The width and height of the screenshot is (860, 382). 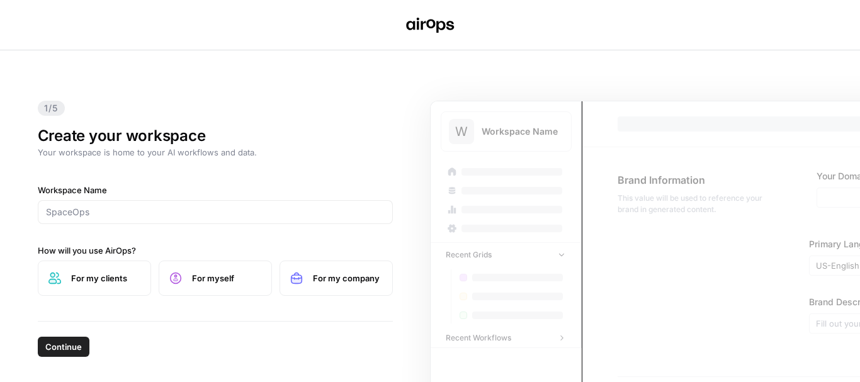 What do you see at coordinates (51, 108) in the screenshot?
I see `span: 1/5` at bounding box center [51, 108].